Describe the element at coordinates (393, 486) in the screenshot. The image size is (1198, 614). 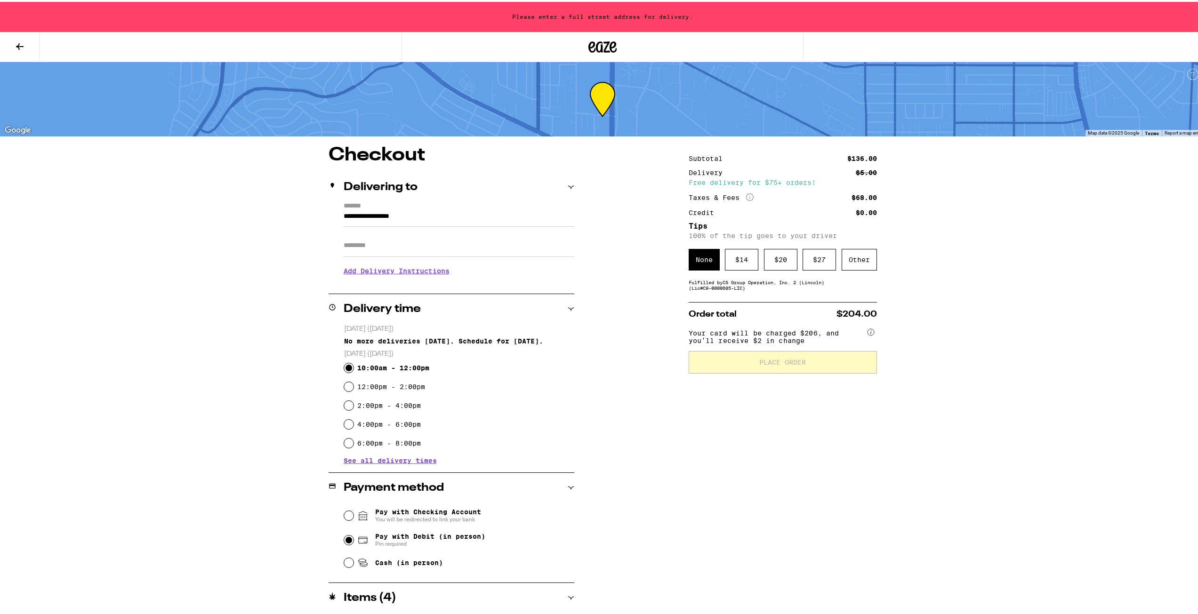
I see `h2: Payment method` at that location.